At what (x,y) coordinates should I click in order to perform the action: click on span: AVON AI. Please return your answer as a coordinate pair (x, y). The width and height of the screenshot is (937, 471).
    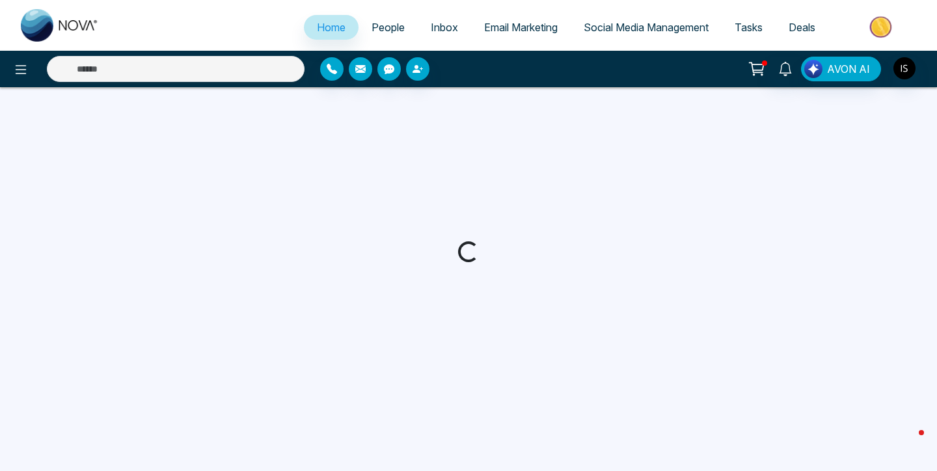
    Looking at the image, I should click on (849, 69).